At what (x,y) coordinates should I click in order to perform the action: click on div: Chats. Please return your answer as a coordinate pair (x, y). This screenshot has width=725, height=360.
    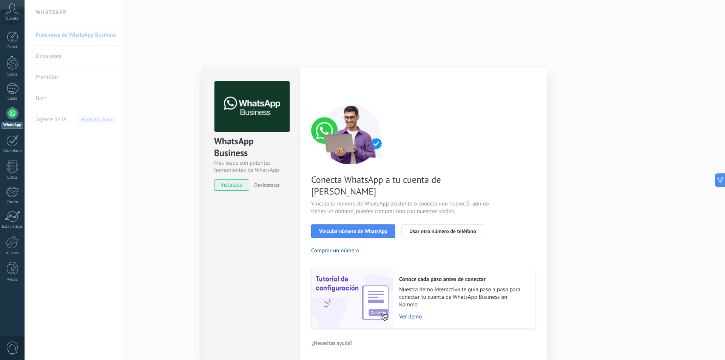
    Looking at the image, I should click on (12, 99).